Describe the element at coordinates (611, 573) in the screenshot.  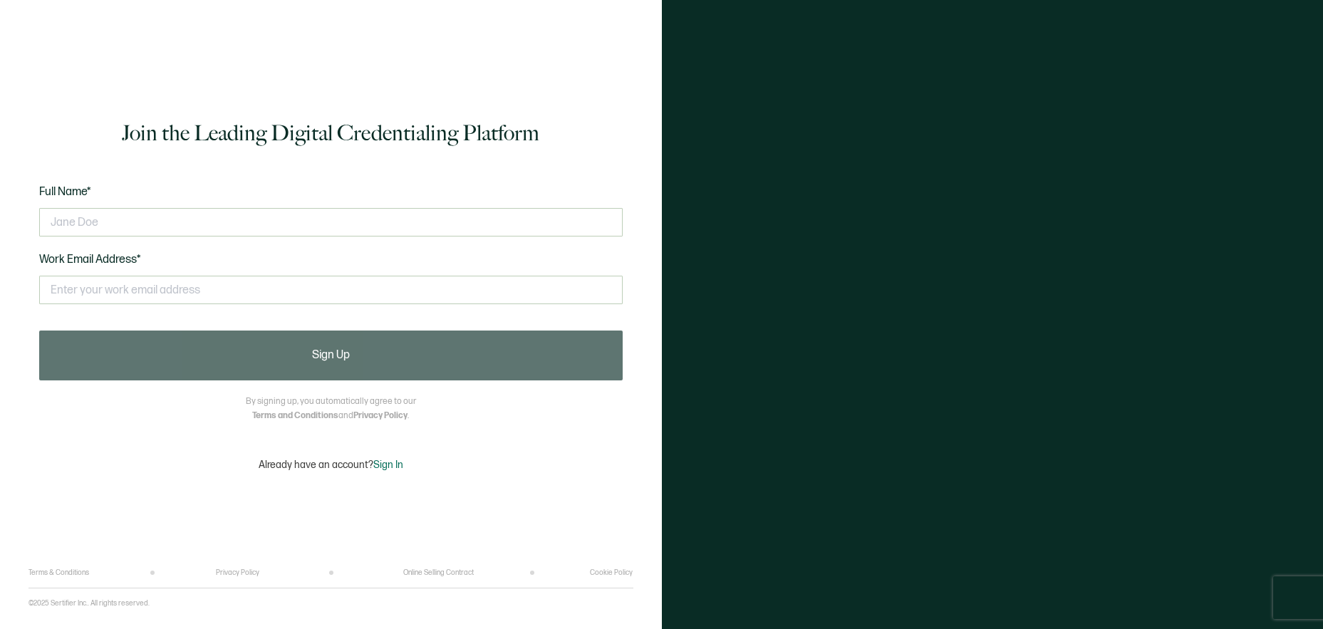
I see `a: Cookie Policy` at that location.